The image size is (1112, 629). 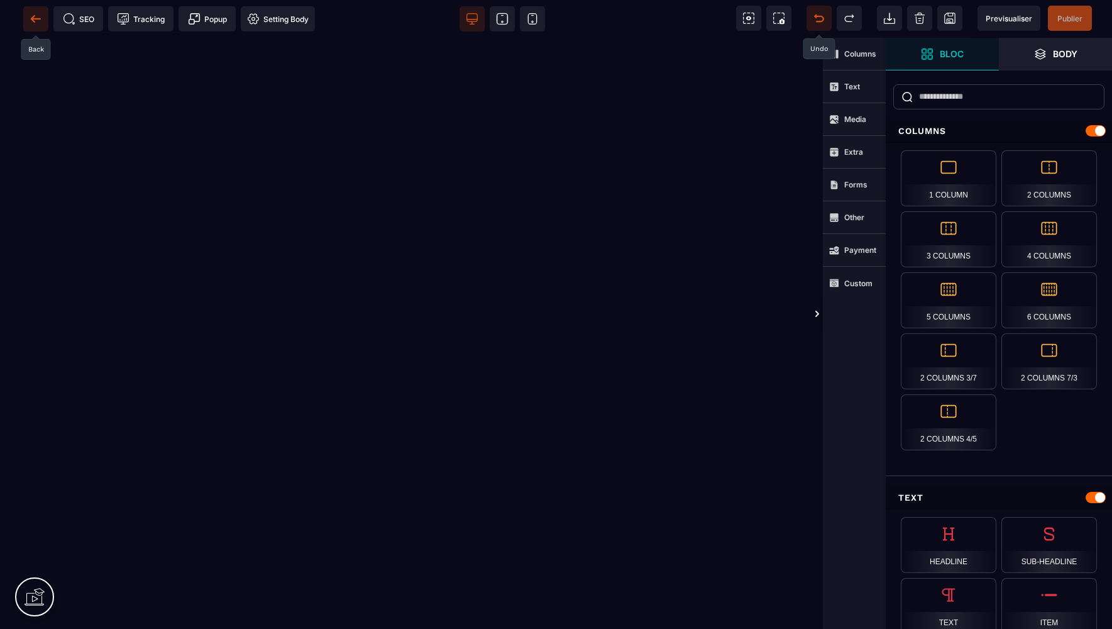 I want to click on strong: Forms, so click(x=856, y=184).